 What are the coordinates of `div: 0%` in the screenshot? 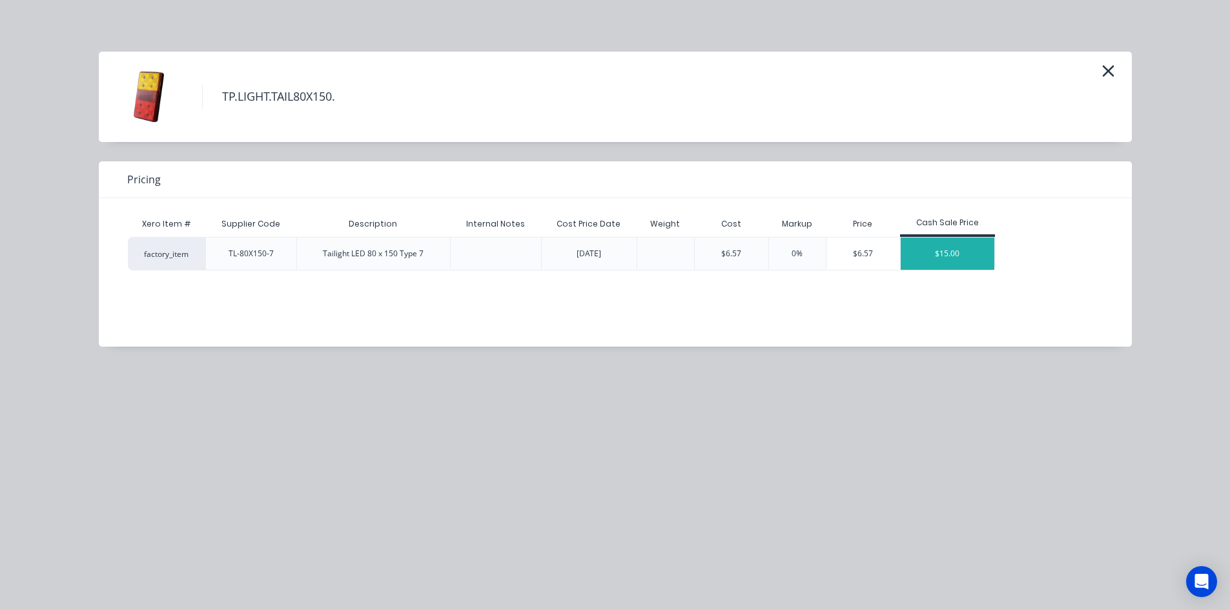 It's located at (797, 254).